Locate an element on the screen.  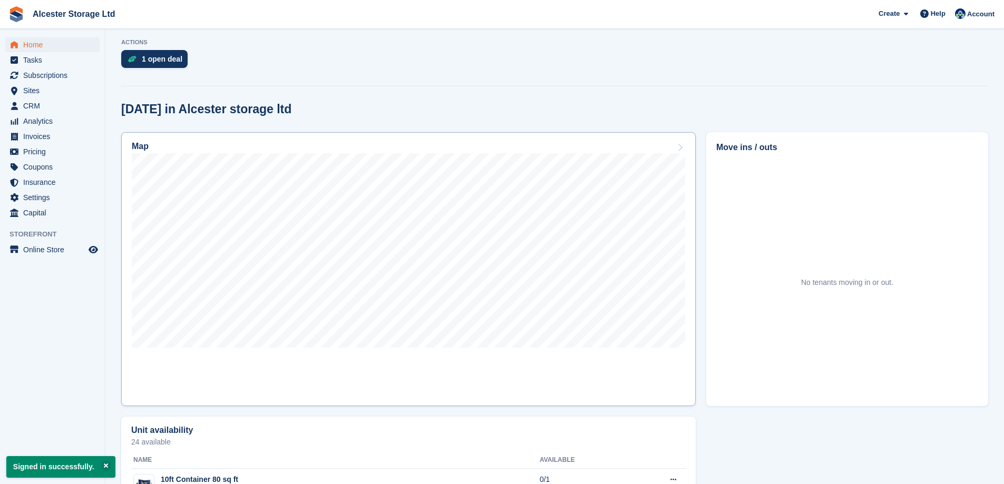
a: Alcester Storage Ltd is located at coordinates (74, 14).